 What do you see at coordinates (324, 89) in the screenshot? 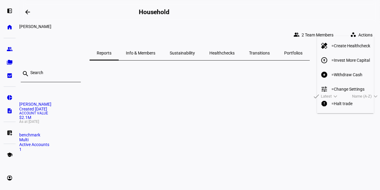
I see `mat-icon: tune` at bounding box center [324, 89].